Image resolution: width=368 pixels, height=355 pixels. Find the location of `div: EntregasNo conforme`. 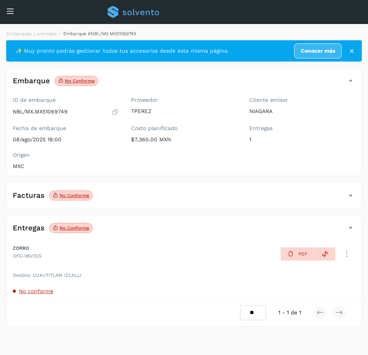

div: EntregasNo conforme is located at coordinates (184, 231).